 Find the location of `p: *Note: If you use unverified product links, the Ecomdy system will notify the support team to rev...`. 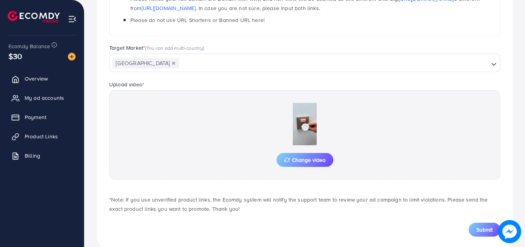

p: *Note: If you use unverified product links, the Ecomdy system will notify the support team to rev... is located at coordinates (305, 204).